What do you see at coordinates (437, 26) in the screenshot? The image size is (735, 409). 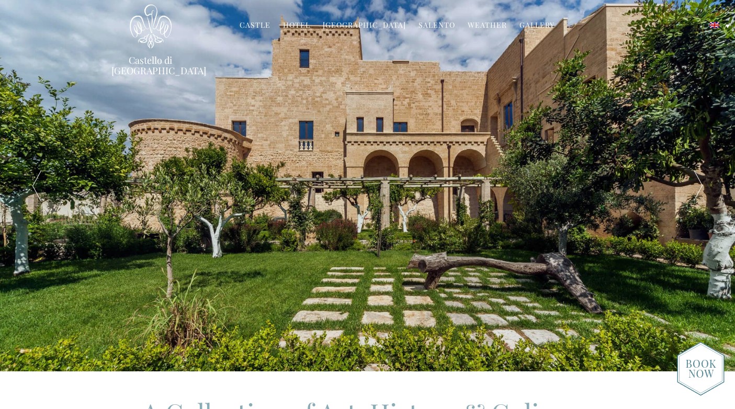 I see `a: Salento` at bounding box center [437, 26].